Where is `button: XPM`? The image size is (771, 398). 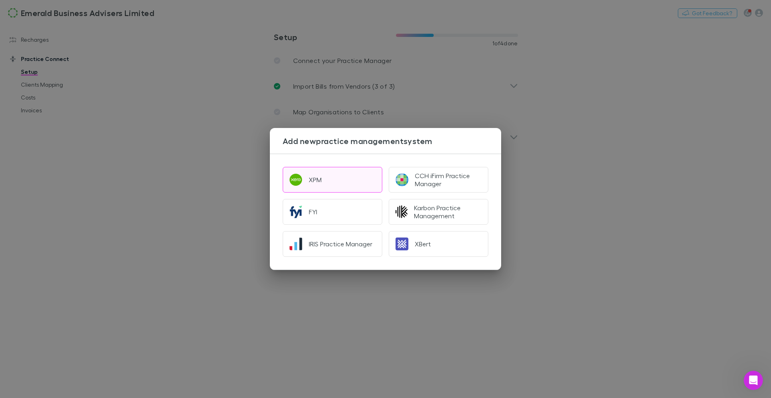 button: XPM is located at coordinates (333, 180).